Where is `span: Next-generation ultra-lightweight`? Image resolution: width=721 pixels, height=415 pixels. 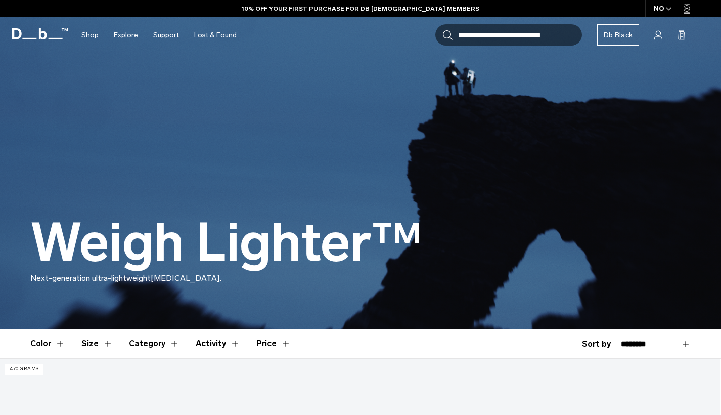 span: Next-generation ultra-lightweight is located at coordinates (91, 278).